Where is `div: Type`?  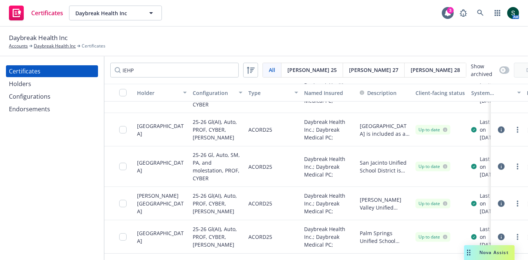 div: Type is located at coordinates (269, 93).